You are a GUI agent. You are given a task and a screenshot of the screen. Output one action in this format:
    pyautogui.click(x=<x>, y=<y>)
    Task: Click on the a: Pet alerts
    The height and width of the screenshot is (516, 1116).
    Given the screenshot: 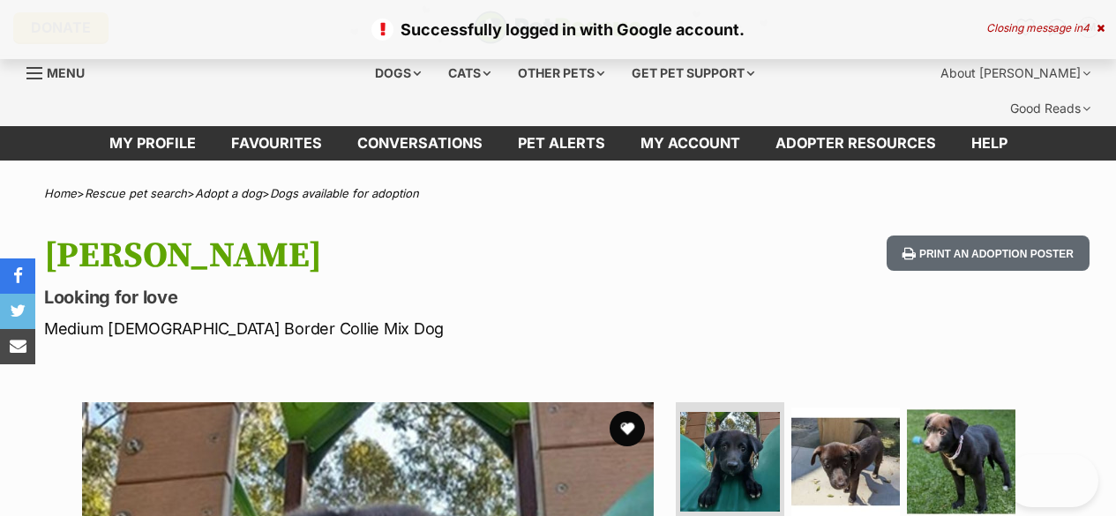 What is the action you would take?
    pyautogui.click(x=561, y=143)
    